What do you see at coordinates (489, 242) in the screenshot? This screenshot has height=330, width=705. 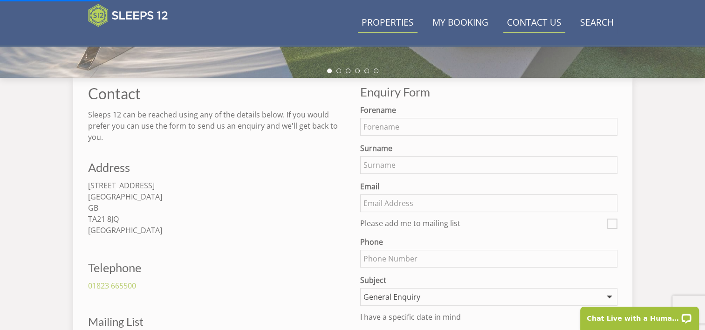 I see `label: Phone` at bounding box center [489, 242].